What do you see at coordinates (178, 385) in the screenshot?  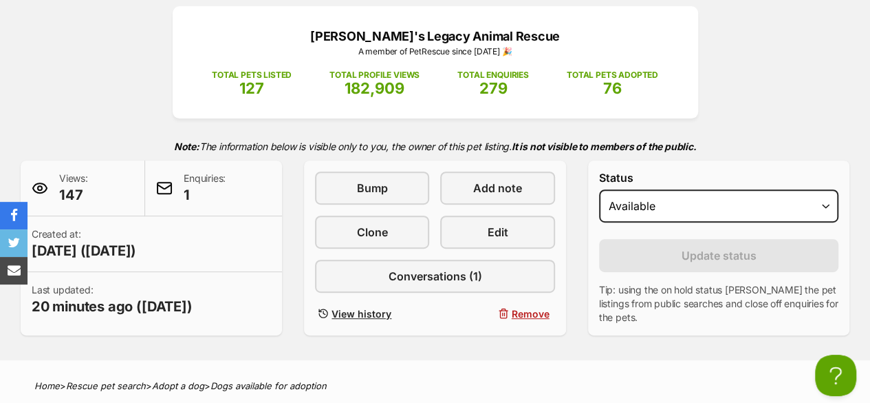 I see `a: Adopt a dog` at bounding box center [178, 385].